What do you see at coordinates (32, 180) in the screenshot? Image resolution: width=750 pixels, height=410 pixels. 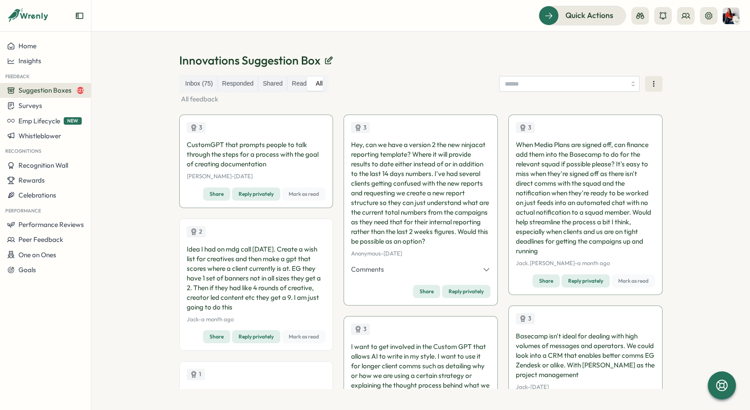 I see `span: Rewards` at bounding box center [32, 180].